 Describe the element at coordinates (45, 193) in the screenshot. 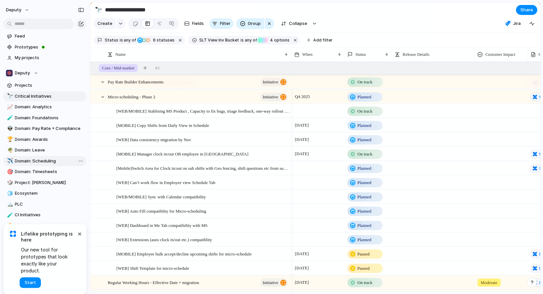

I see `a: 🧊Ecosystem` at that location.